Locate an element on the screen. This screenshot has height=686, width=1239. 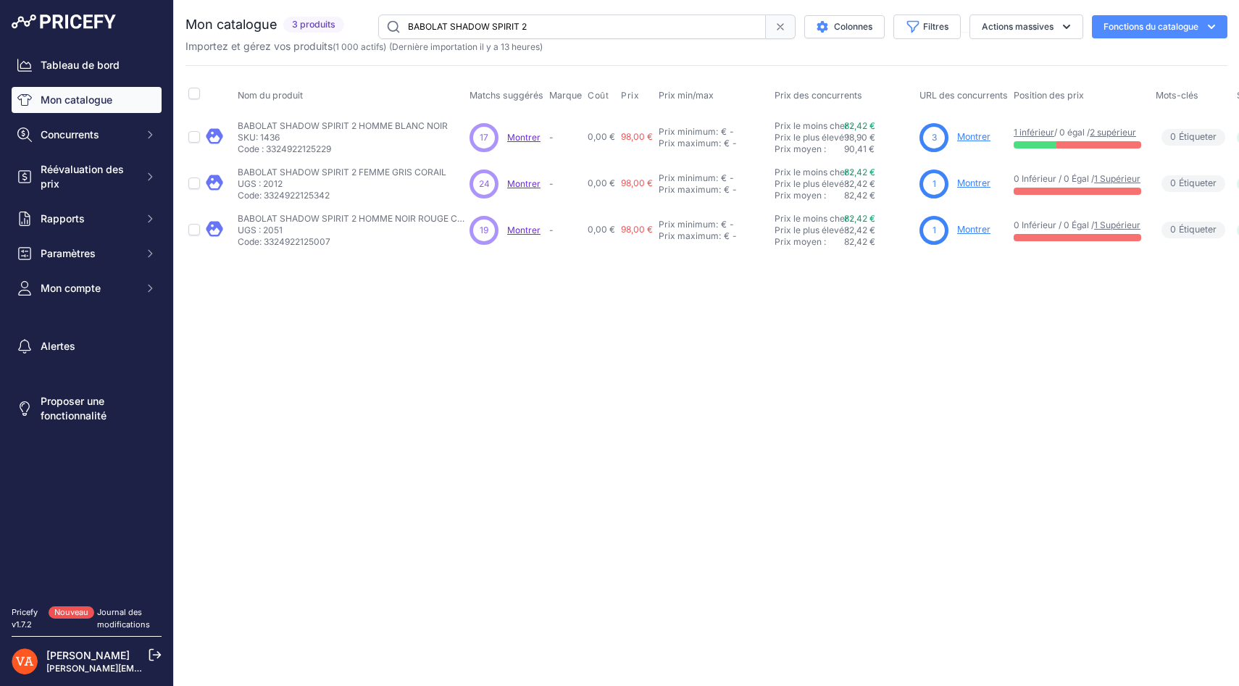
a: Prix ​​le moins cher : is located at coordinates (814, 172).